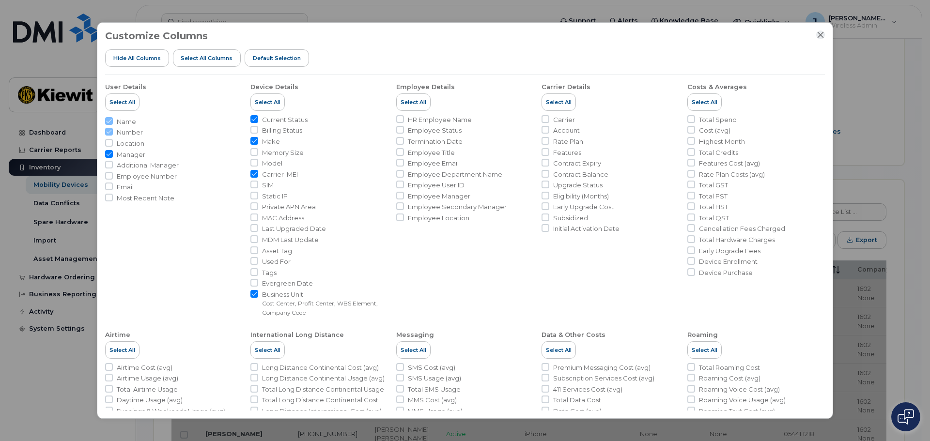 This screenshot has height=441, width=930. What do you see at coordinates (277, 58) in the screenshot?
I see `button: Default Selection` at bounding box center [277, 58].